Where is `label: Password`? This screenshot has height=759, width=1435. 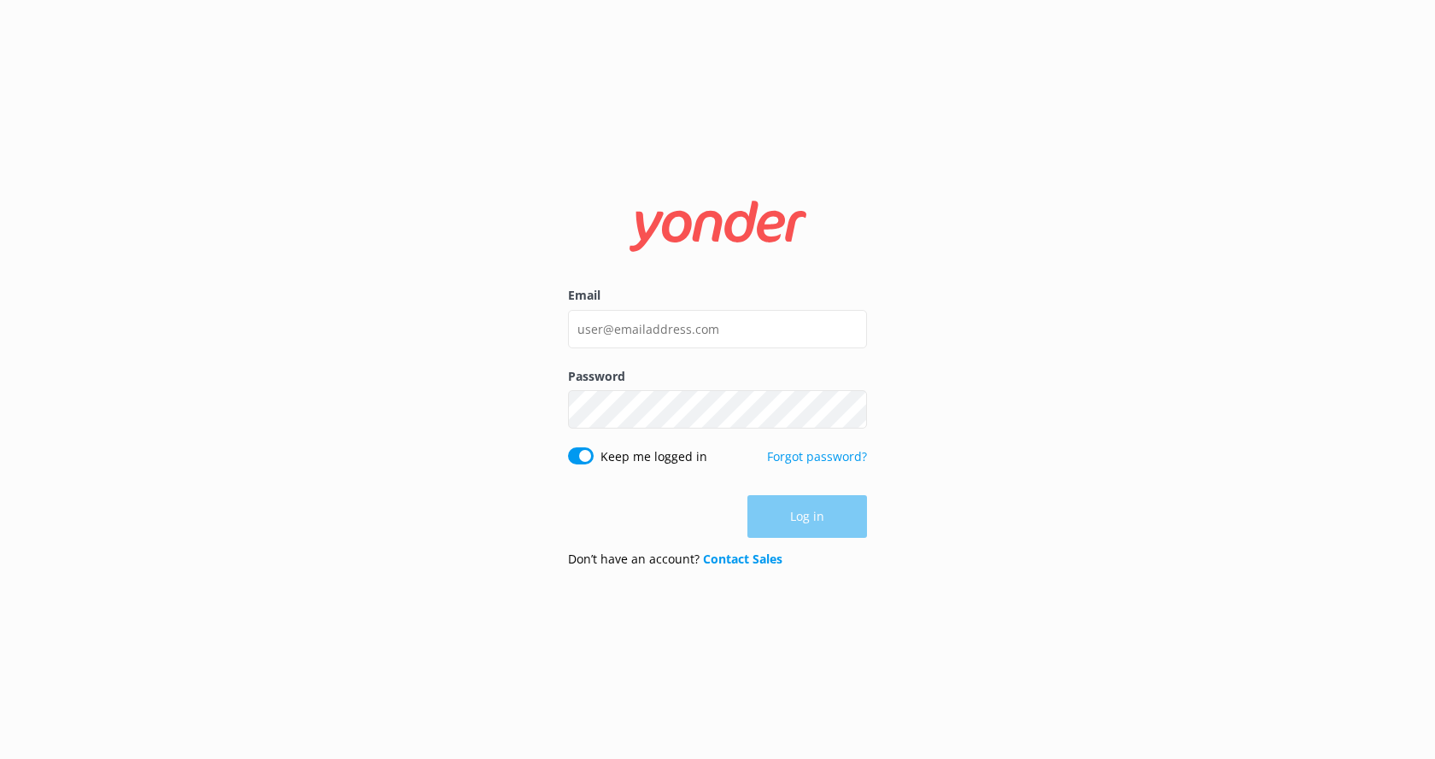 label: Password is located at coordinates (717, 377).